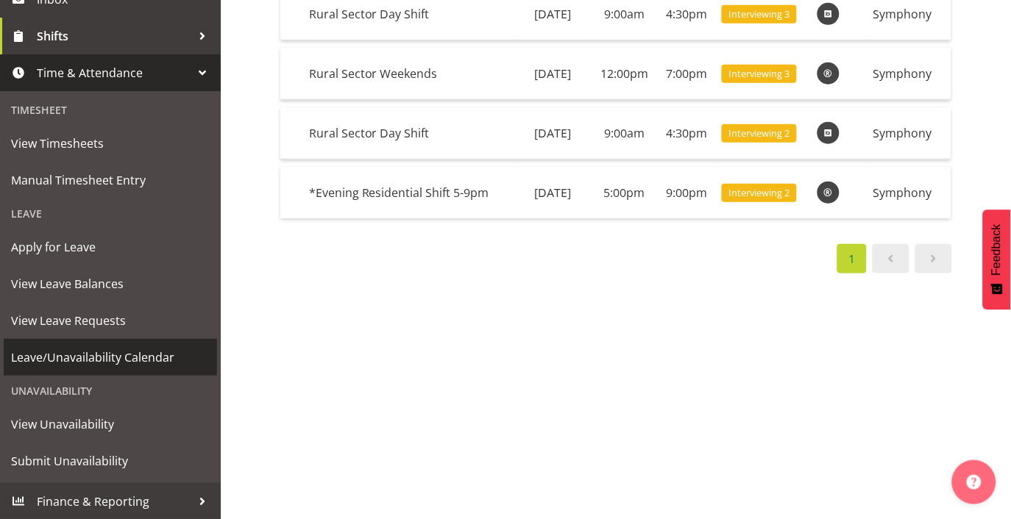 This screenshot has width=1011, height=519. Describe the element at coordinates (686, 133) in the screenshot. I see `td: 4:30pm` at that location.